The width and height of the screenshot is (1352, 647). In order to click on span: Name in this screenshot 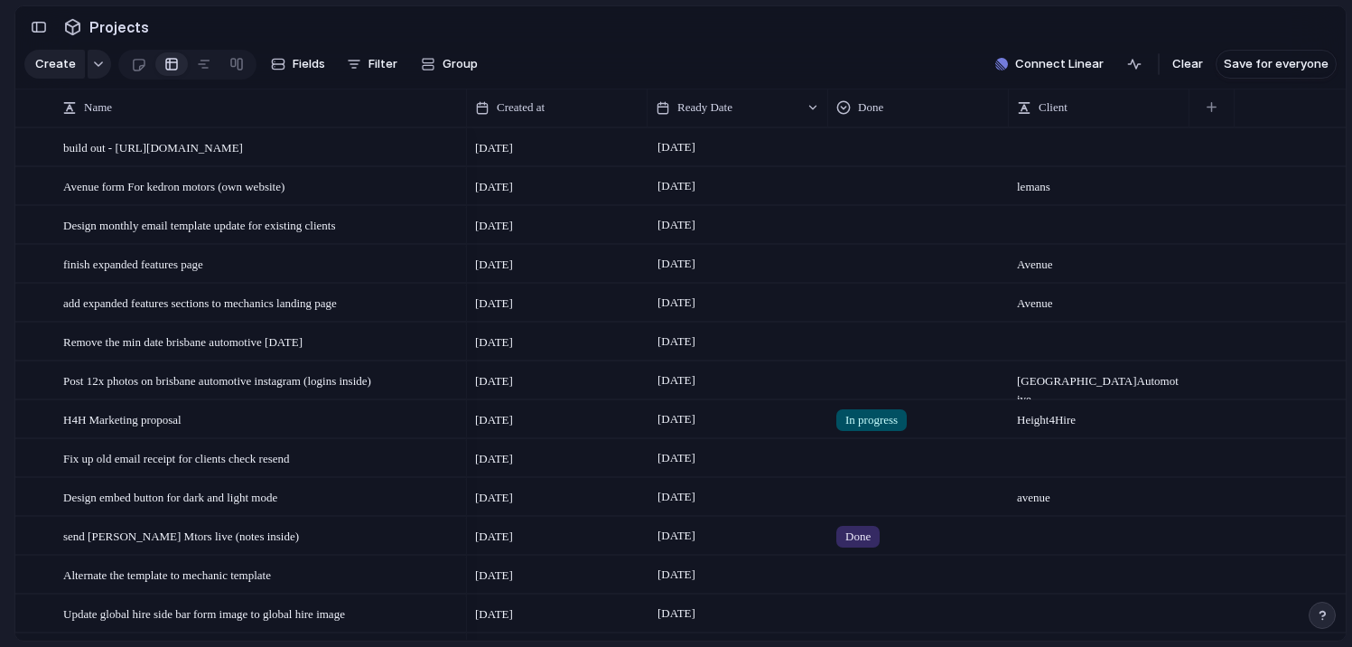, I will do `click(98, 107)`.